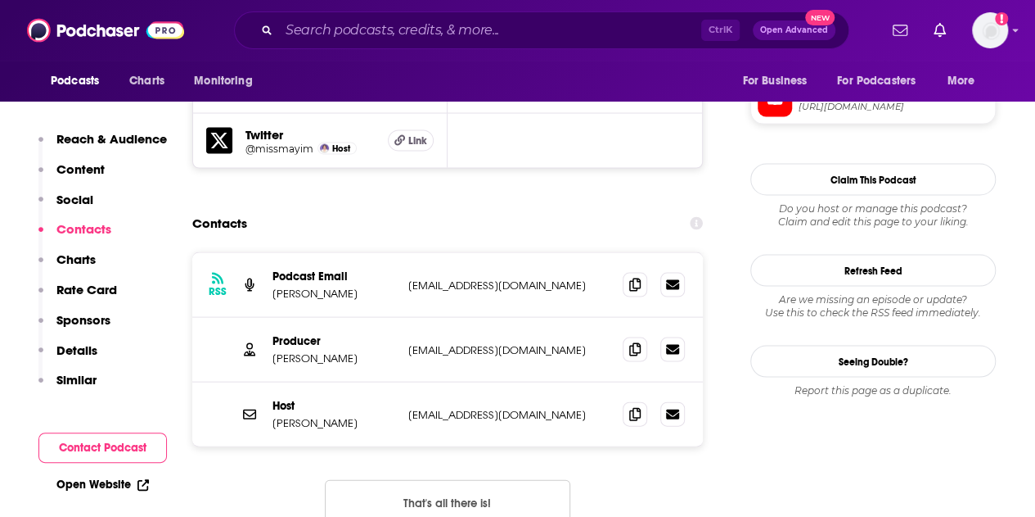  I want to click on h2: Contacts, so click(219, 223).